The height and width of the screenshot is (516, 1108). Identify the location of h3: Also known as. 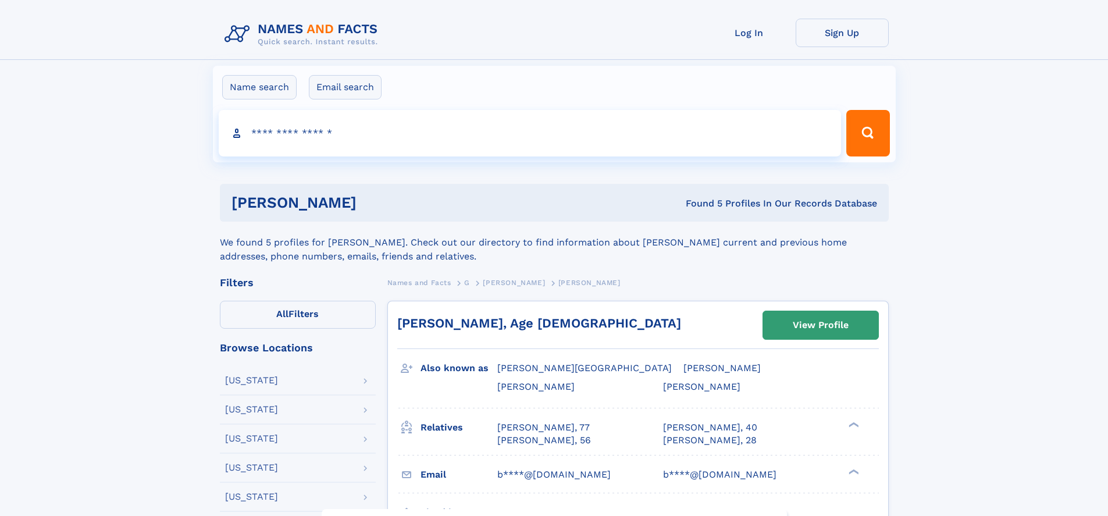
(459, 368).